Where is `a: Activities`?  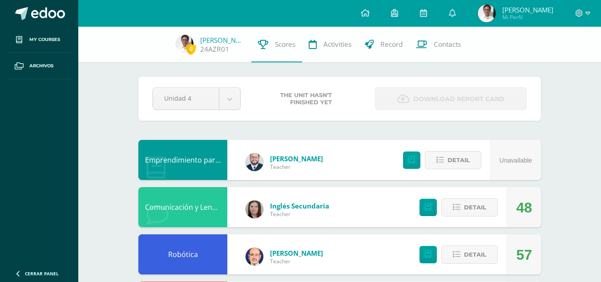 a: Activities is located at coordinates (330, 44).